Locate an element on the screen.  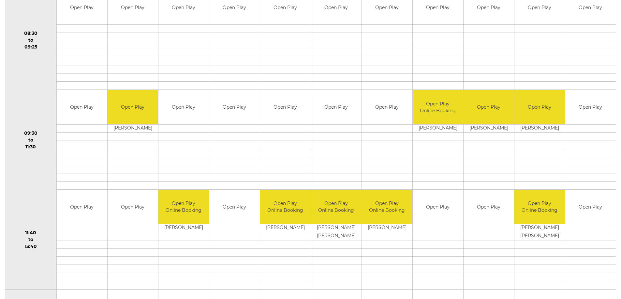
td: 09:30 to 11:30 is located at coordinates (31, 140).